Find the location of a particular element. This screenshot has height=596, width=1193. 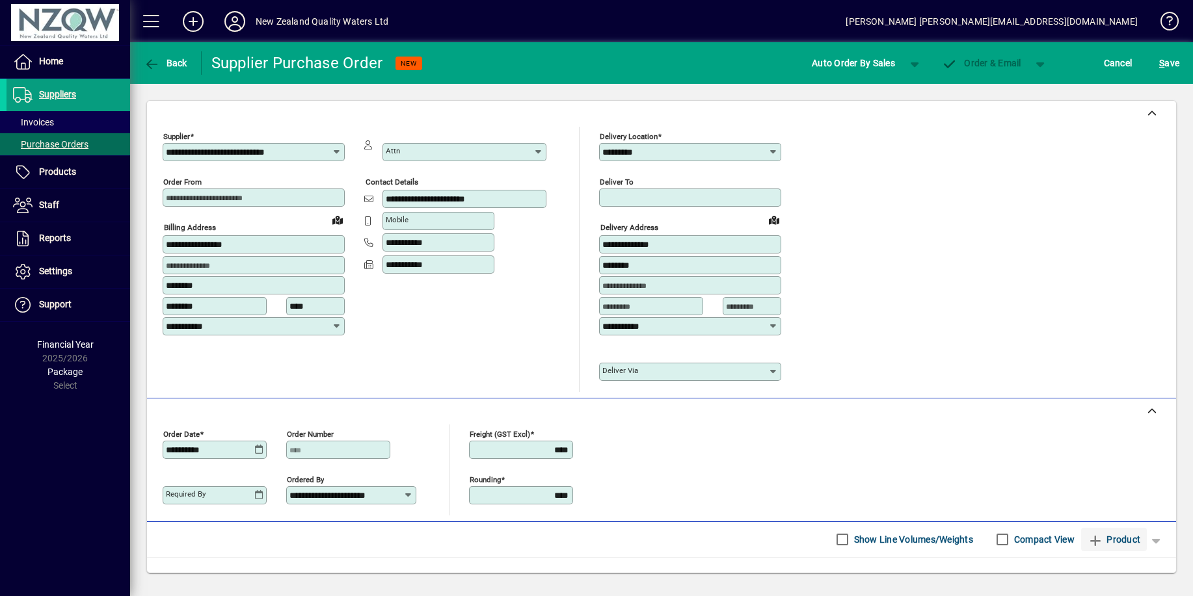

button: Auto Order By Sales is located at coordinates (853, 63).